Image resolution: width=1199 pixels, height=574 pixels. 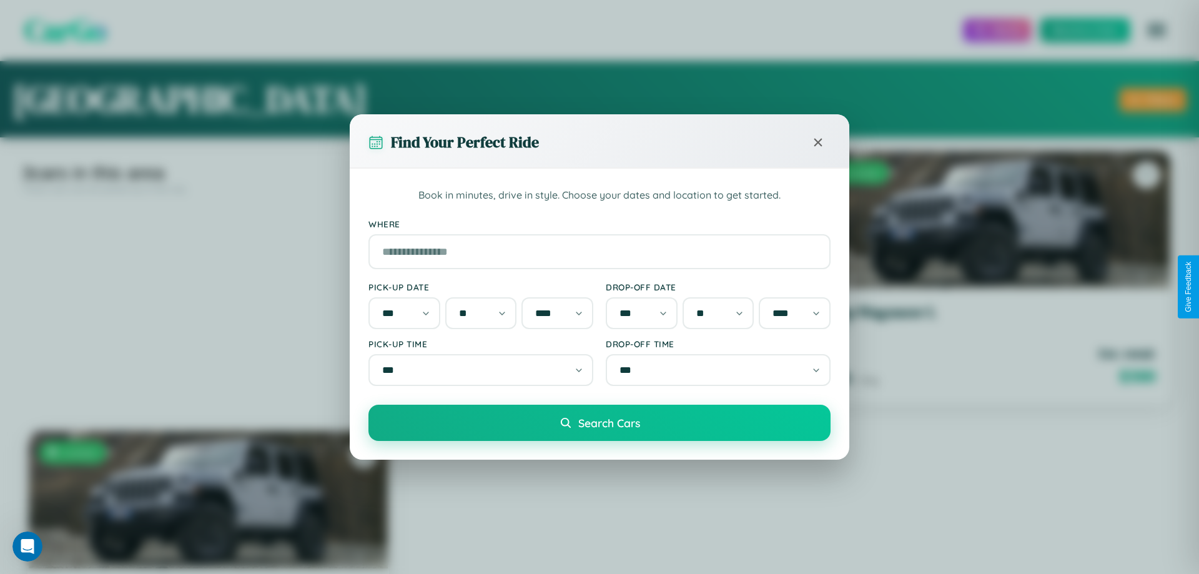 I want to click on label: Drop-off Date, so click(x=718, y=287).